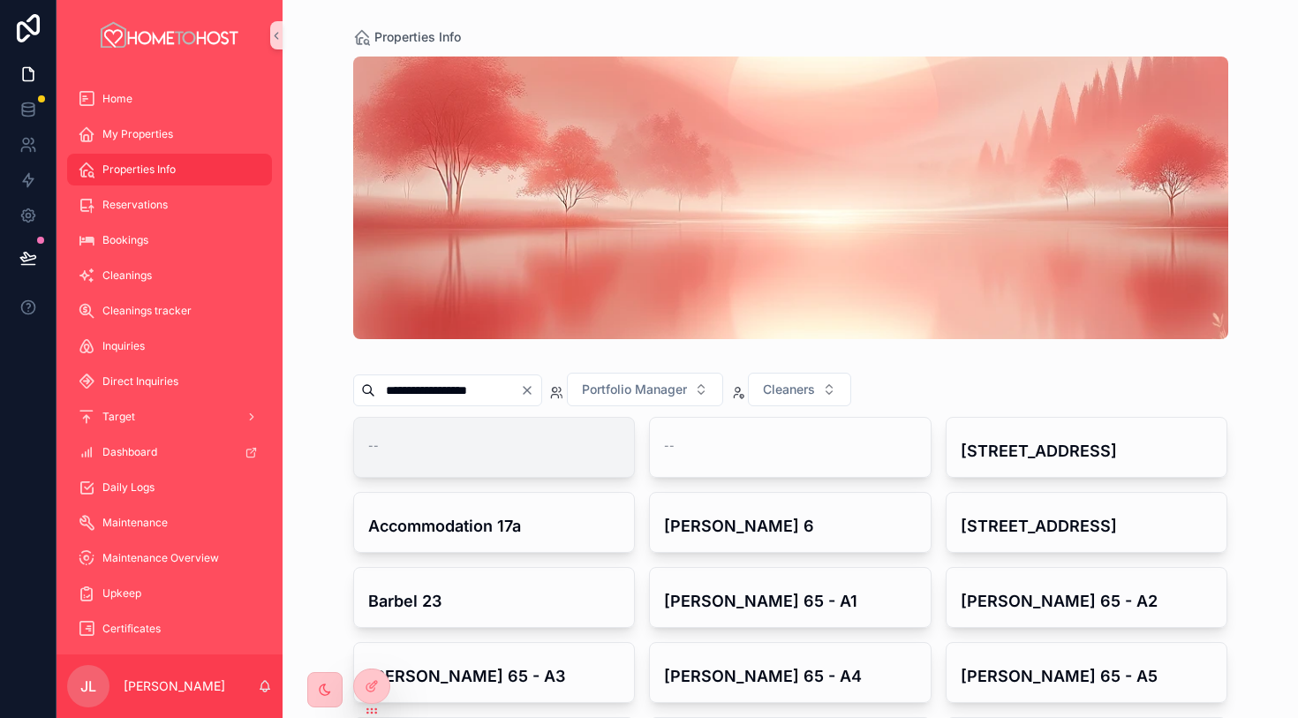  What do you see at coordinates (531, 390) in the screenshot?
I see `button: Clear` at bounding box center [531, 390].